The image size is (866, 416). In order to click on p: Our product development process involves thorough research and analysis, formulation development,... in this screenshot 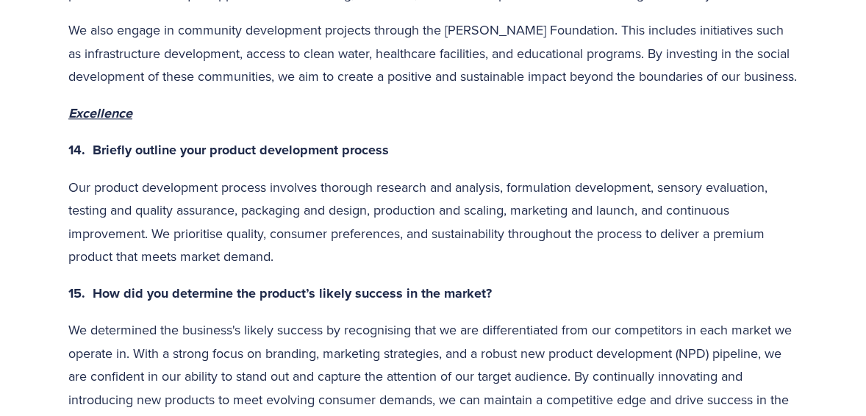, I will do `click(433, 222)`.